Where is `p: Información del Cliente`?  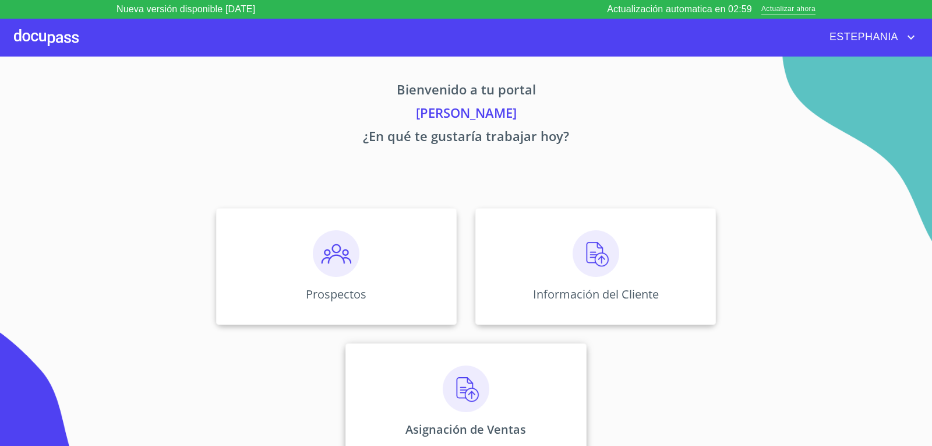
p: Información del Cliente is located at coordinates (596, 294).